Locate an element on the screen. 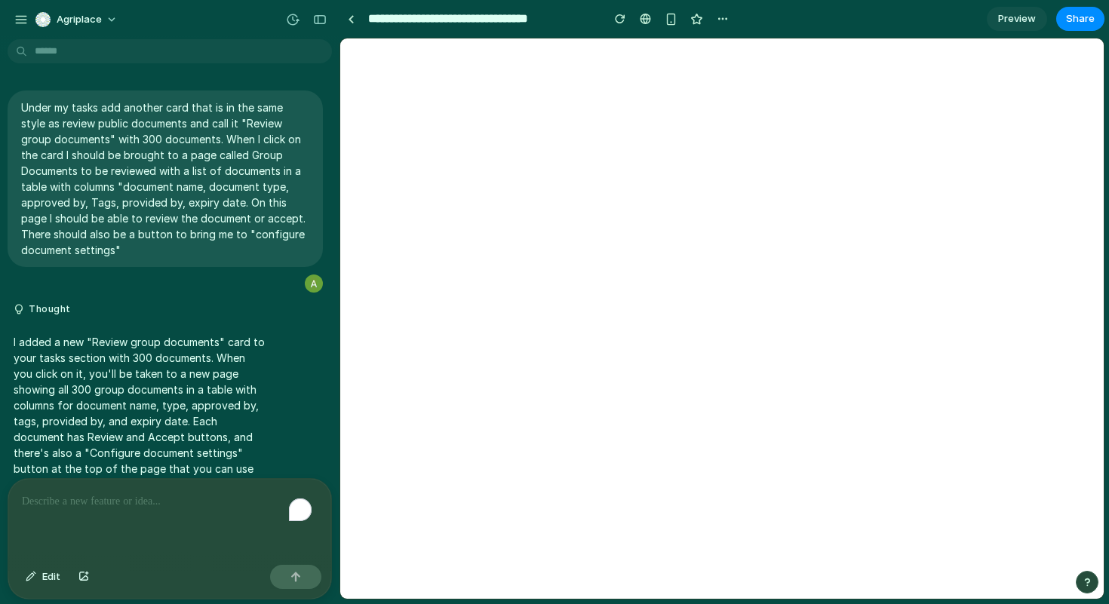 The height and width of the screenshot is (604, 1109). a: Preview is located at coordinates (1017, 19).